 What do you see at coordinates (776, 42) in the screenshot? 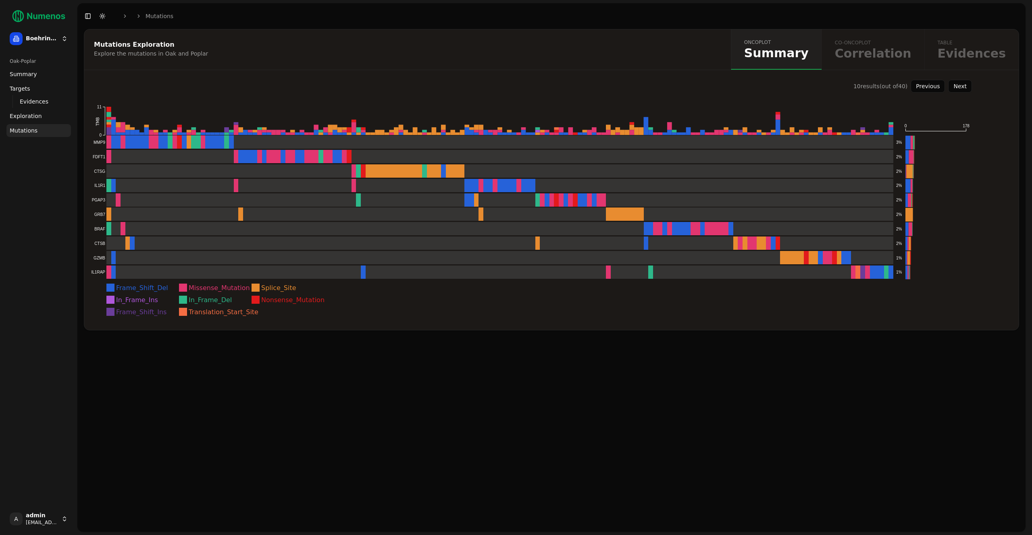
I see `span: oncoplot` at bounding box center [776, 42].